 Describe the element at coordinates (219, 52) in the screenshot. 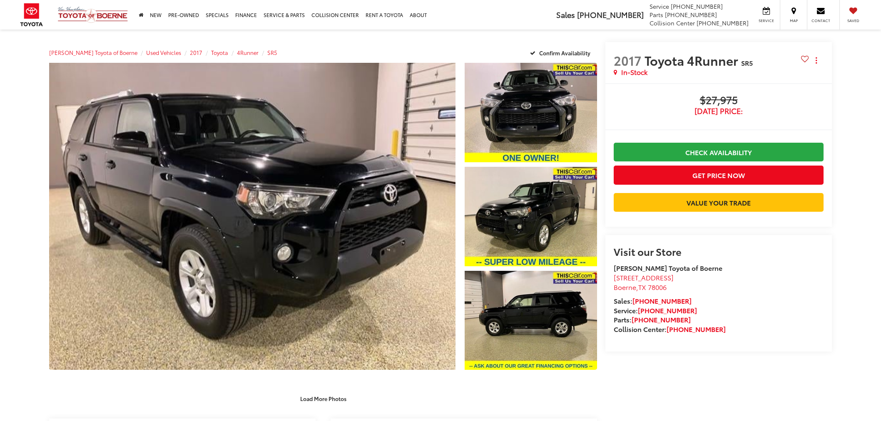

I see `a: Toyota` at that location.